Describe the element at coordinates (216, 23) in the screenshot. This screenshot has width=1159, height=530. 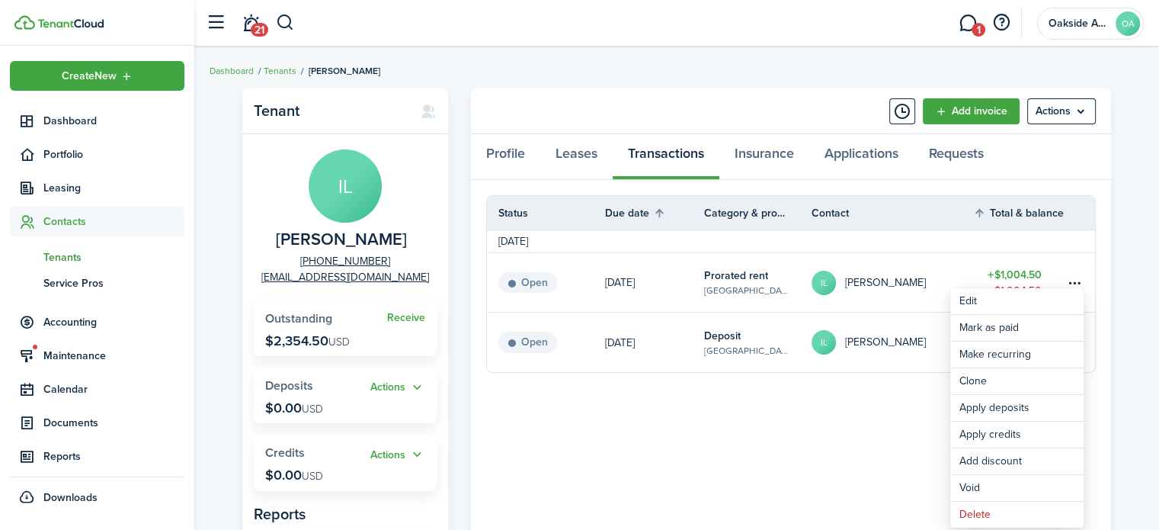
I see `button: Open sidebar` at that location.